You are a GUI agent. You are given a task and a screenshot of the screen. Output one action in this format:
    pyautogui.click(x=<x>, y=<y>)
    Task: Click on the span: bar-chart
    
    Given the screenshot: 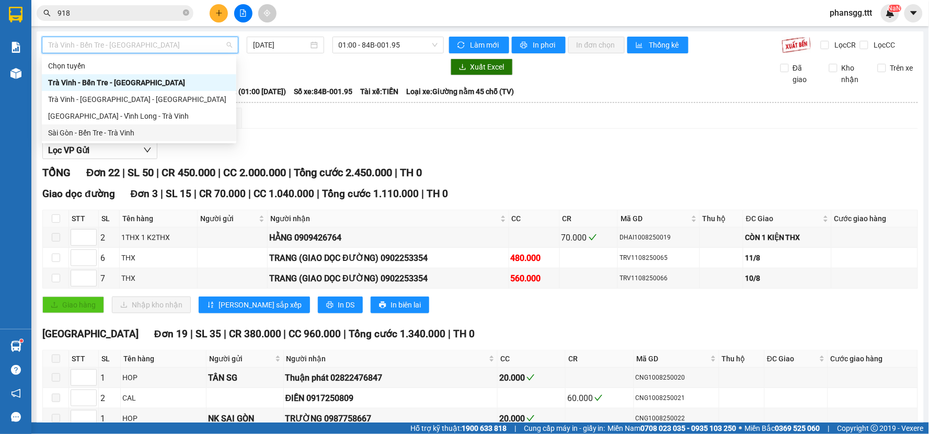 What is the action you would take?
    pyautogui.click(x=640, y=45)
    